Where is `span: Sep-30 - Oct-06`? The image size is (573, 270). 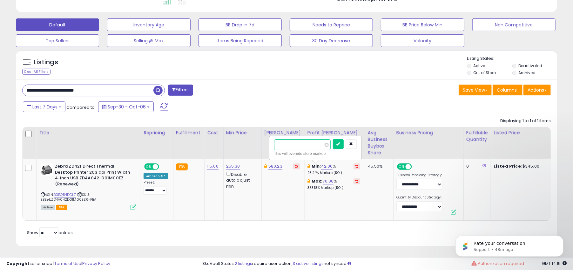
span: Sep-30 - Oct-06 is located at coordinates (127, 107).